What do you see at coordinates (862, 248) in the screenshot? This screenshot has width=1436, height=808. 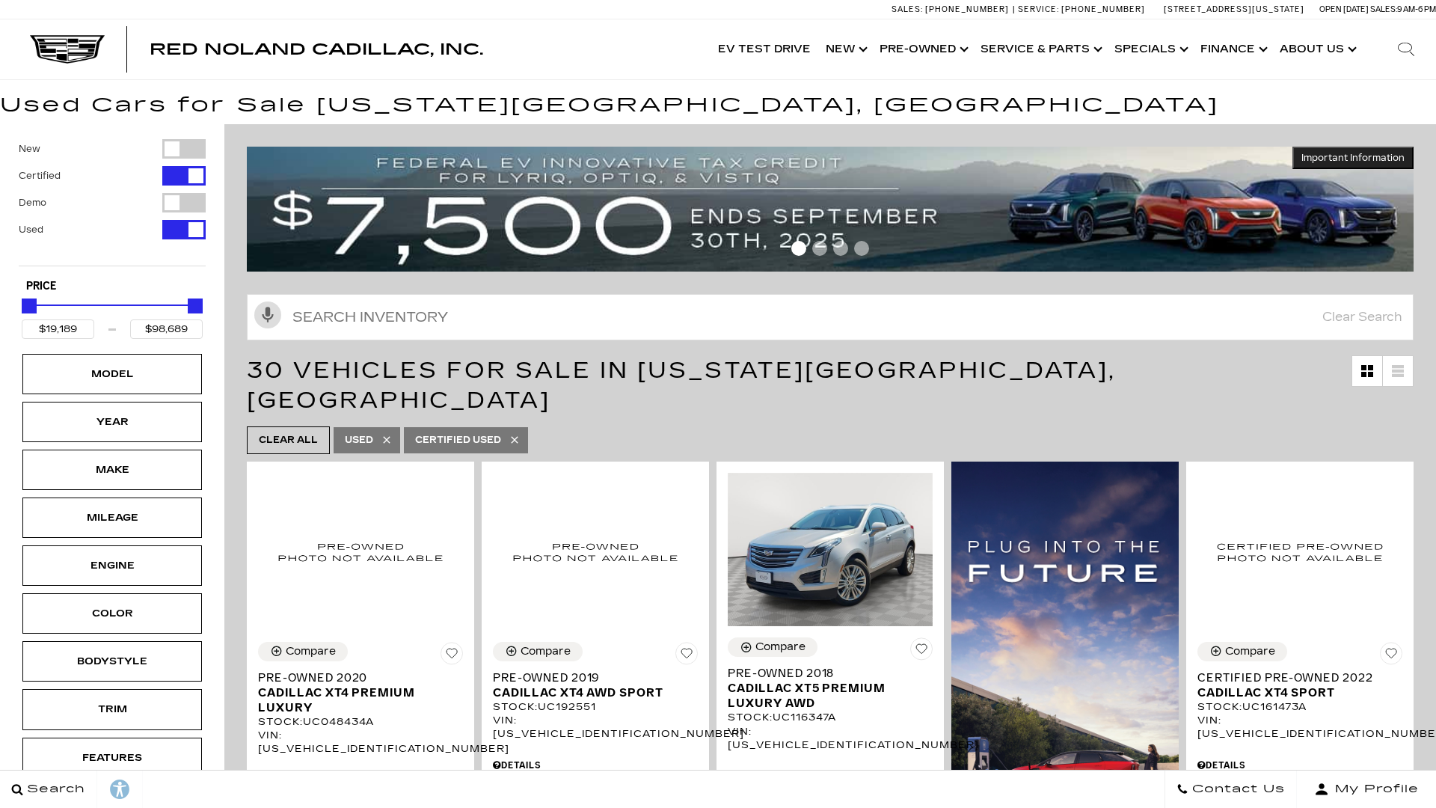 I see `span: Go to slide 4` at bounding box center [862, 248].